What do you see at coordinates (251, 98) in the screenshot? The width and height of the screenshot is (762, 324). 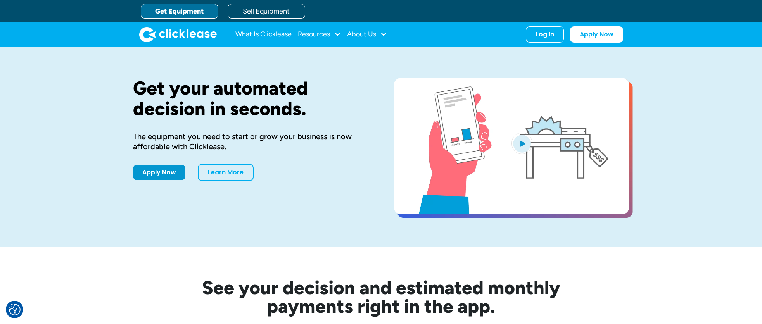 I see `h1: Get your automated decision in seconds.` at bounding box center [251, 98].